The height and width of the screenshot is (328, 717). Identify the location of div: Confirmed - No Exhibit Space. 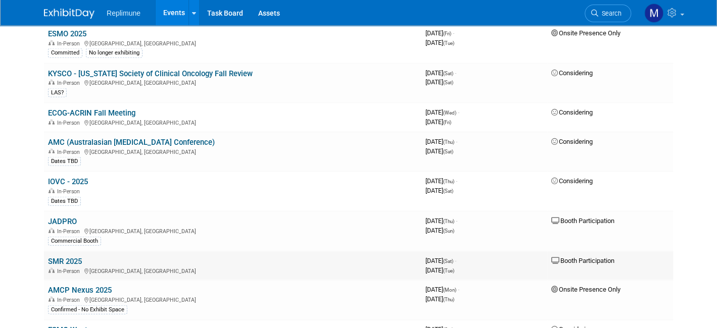
(87, 310).